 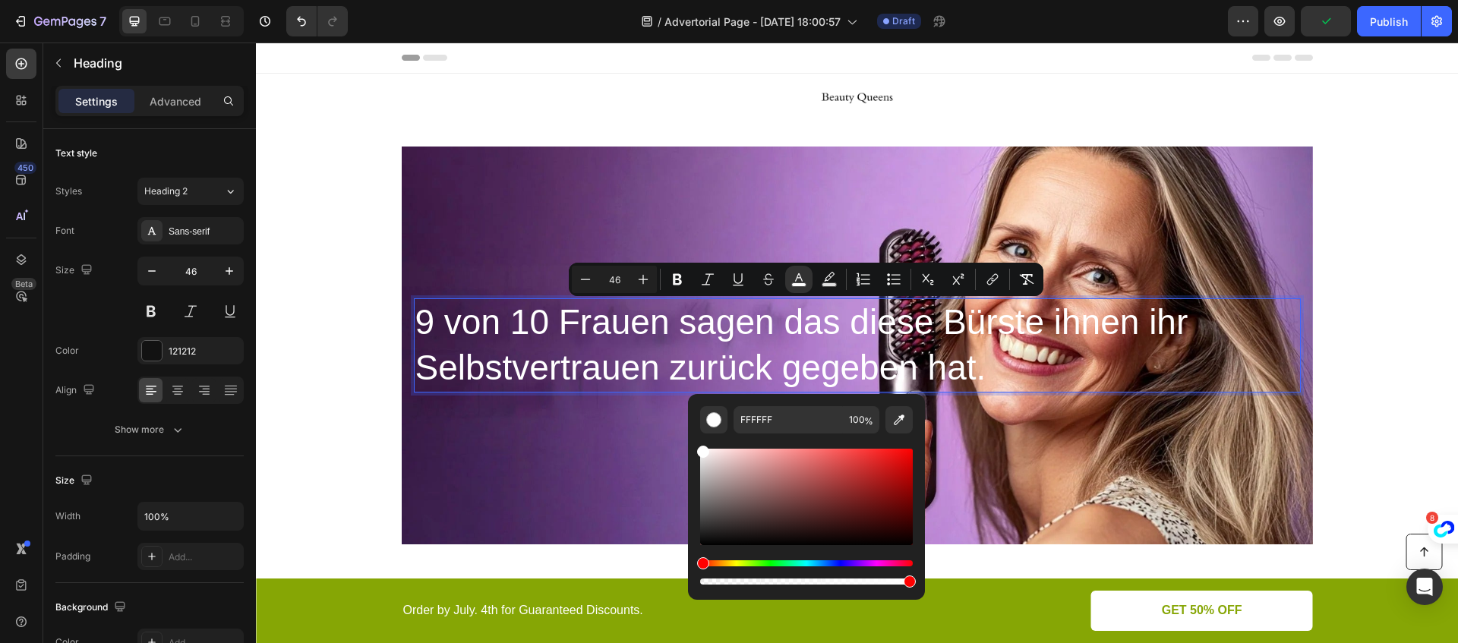 I want to click on button: Show more, so click(x=150, y=430).